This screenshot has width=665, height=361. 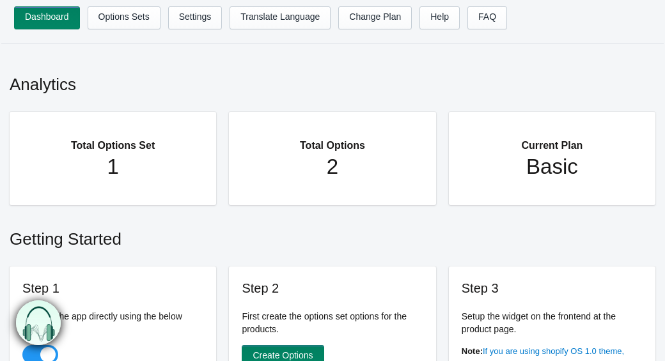 I want to click on h2: Analytics, so click(x=332, y=81).